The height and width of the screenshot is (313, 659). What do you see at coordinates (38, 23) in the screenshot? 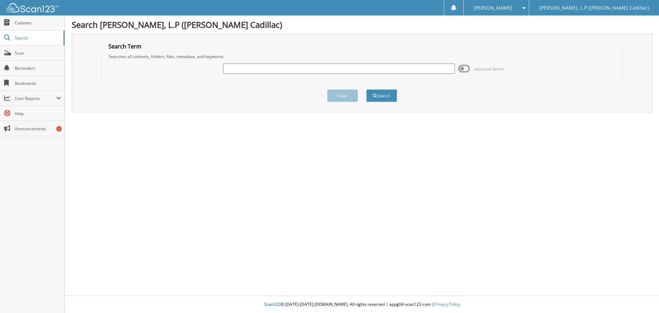
I see `span: Cabinets` at bounding box center [38, 23].